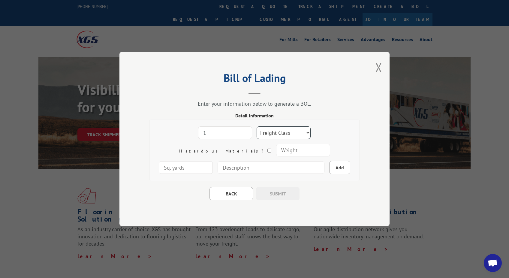 Image resolution: width=509 pixels, height=278 pixels. I want to click on button: BACK, so click(231, 194).